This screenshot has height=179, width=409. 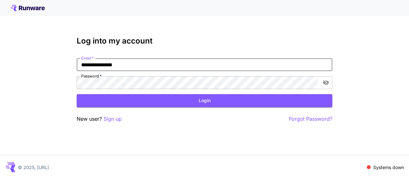 I want to click on label: Password, so click(x=91, y=76).